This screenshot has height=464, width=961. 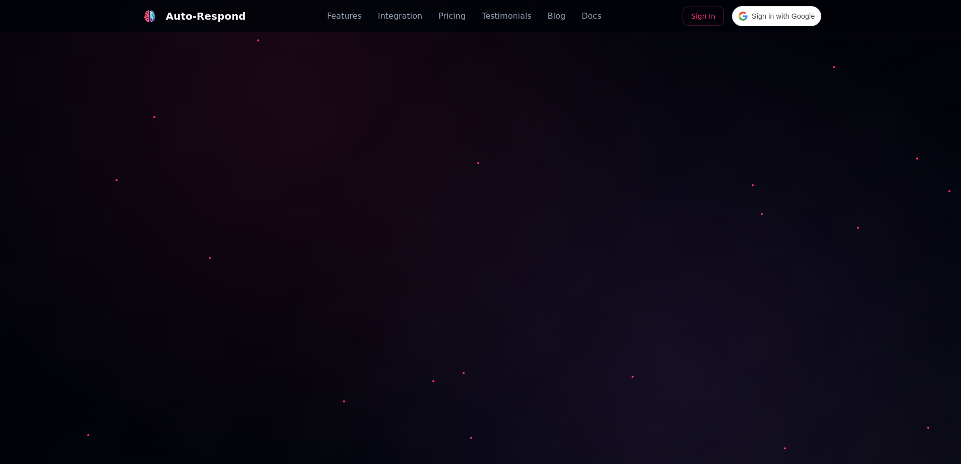 What do you see at coordinates (400, 16) in the screenshot?
I see `a: Integration` at bounding box center [400, 16].